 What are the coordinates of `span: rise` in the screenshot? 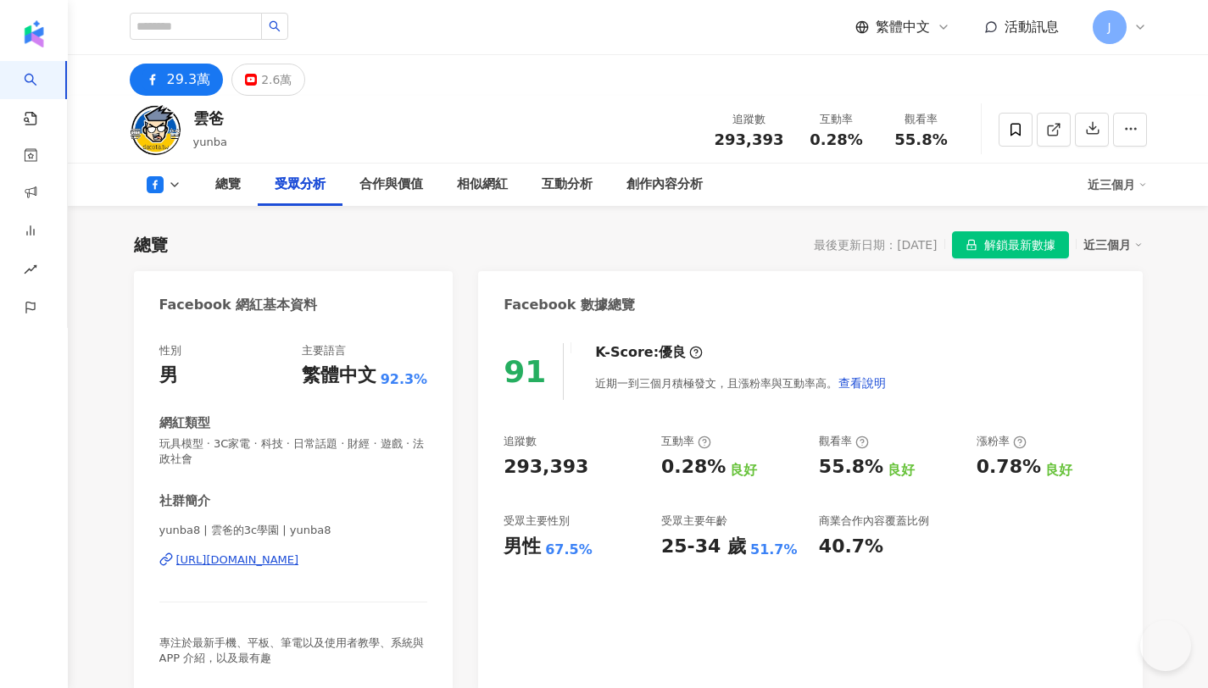 It's located at (31, 271).